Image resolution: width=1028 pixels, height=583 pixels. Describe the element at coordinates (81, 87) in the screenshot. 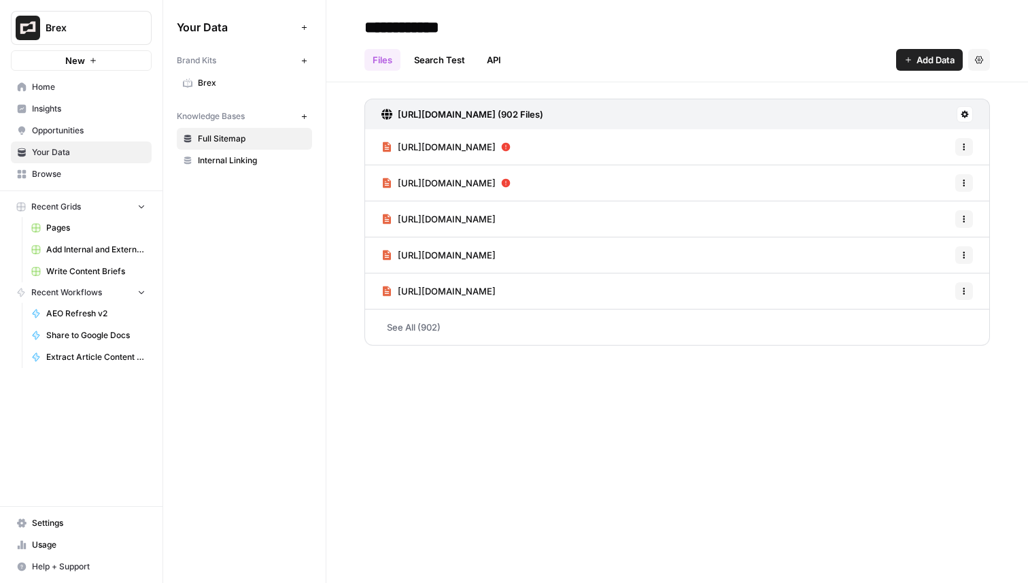

I see `a: Home` at that location.